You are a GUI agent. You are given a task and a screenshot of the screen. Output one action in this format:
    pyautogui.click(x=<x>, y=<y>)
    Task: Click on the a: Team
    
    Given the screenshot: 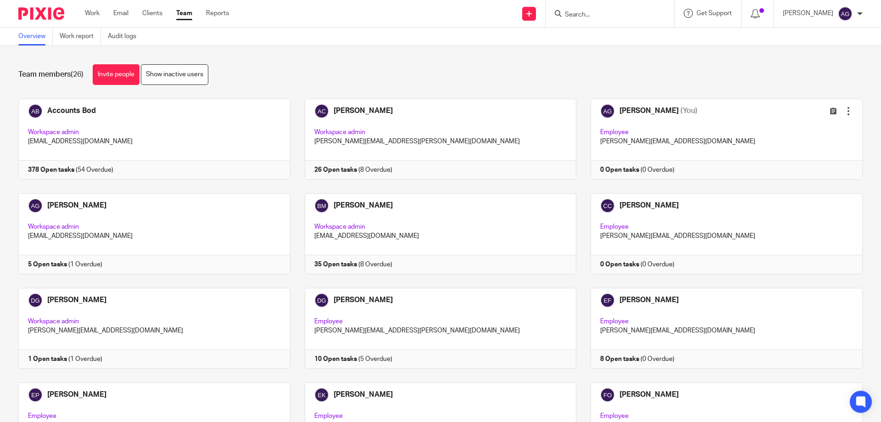 What is the action you would take?
    pyautogui.click(x=184, y=13)
    